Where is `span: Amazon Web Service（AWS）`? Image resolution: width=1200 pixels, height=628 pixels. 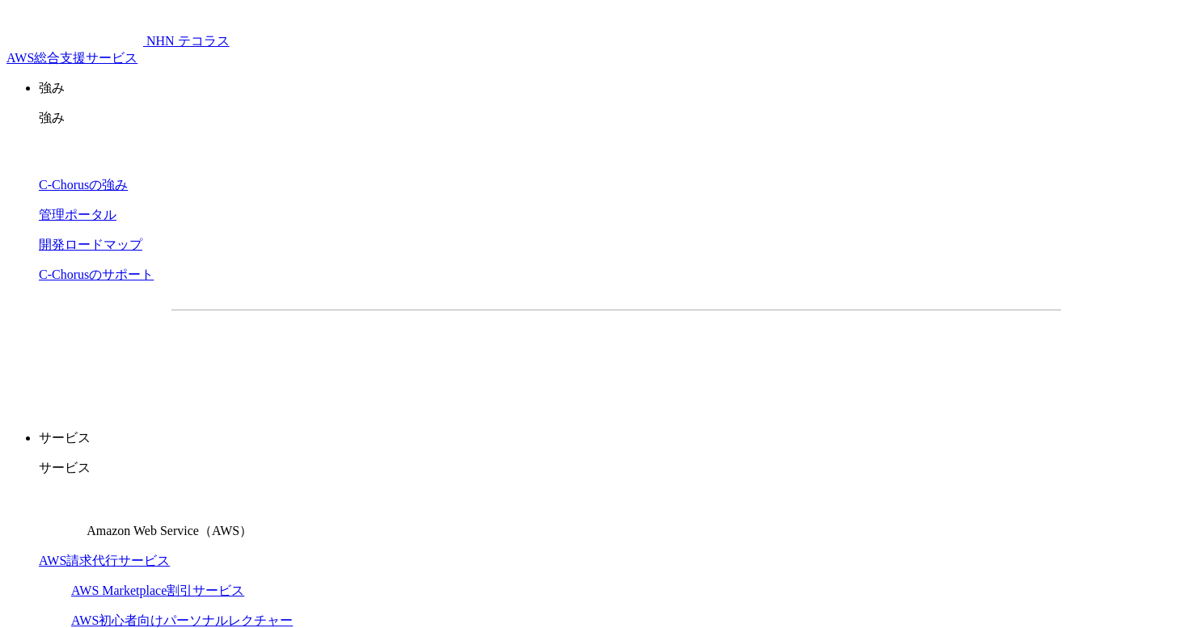
span: Amazon Web Service（AWS） is located at coordinates (169, 531).